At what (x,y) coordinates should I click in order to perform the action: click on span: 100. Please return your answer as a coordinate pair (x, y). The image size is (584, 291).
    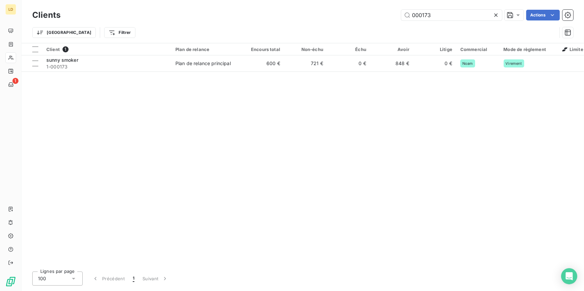
    Looking at the image, I should click on (42, 279).